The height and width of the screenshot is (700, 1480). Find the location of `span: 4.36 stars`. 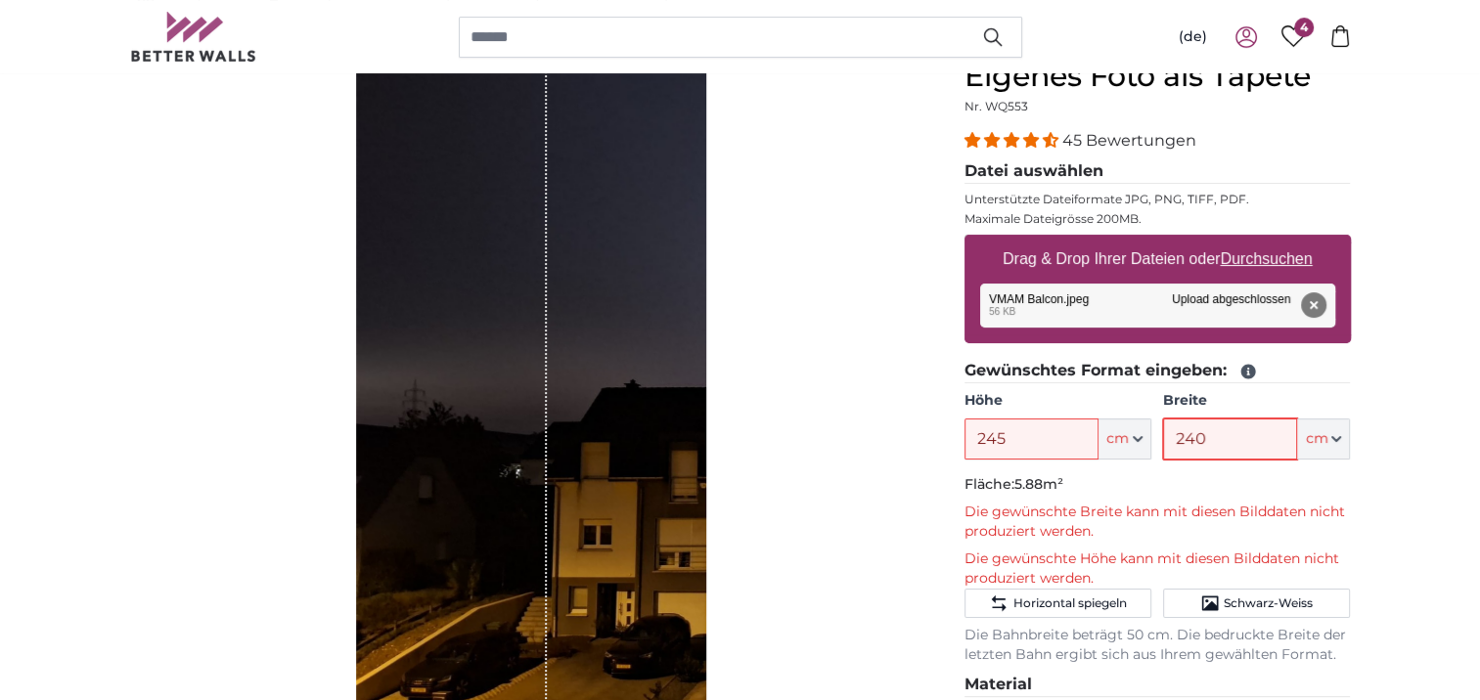

span: 4.36 stars is located at coordinates (1013, 140).